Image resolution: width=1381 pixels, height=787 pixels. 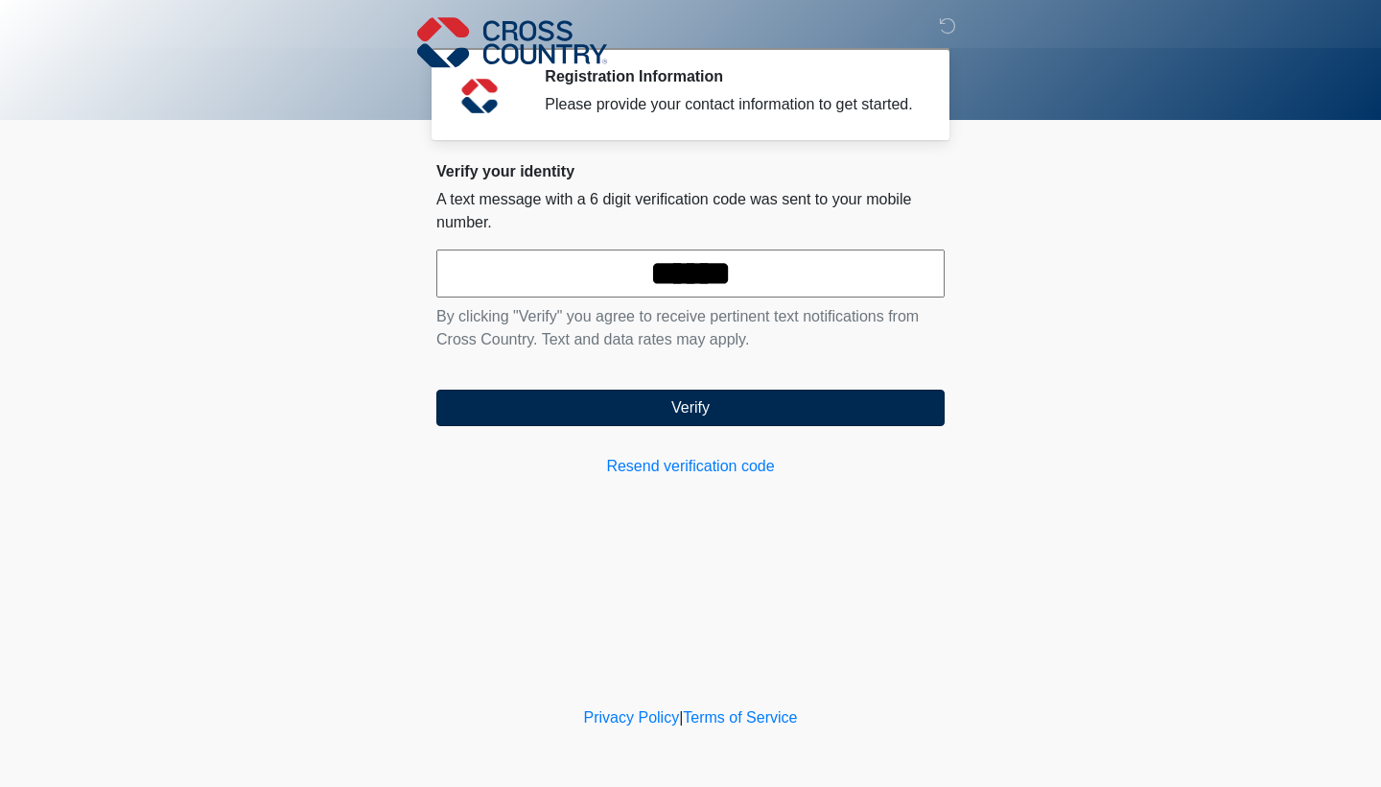 I want to click on img: Cross Country Logo, so click(x=512, y=42).